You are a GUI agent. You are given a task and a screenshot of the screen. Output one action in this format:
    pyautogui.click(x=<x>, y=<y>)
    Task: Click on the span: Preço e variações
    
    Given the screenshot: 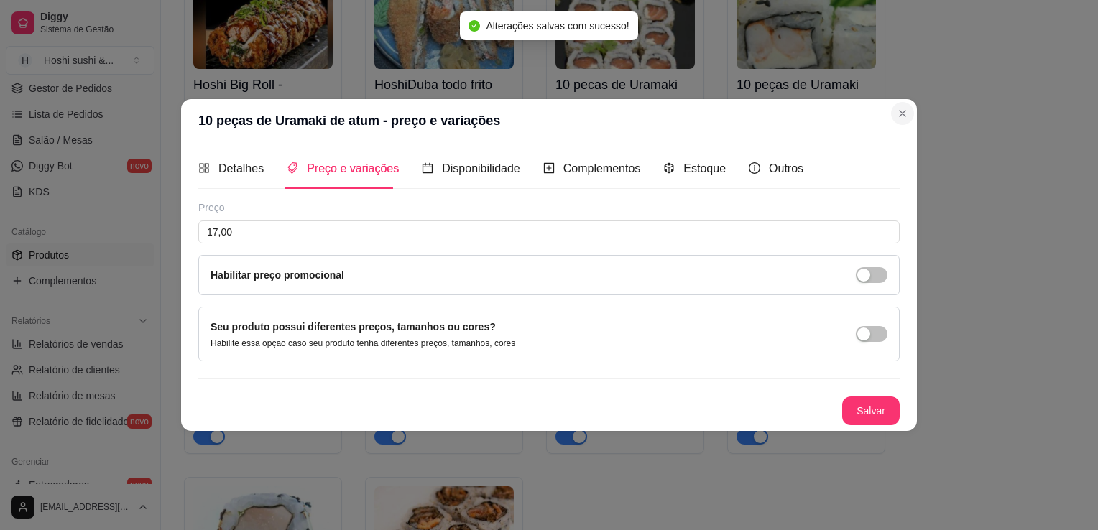 What is the action you would take?
    pyautogui.click(x=353, y=168)
    